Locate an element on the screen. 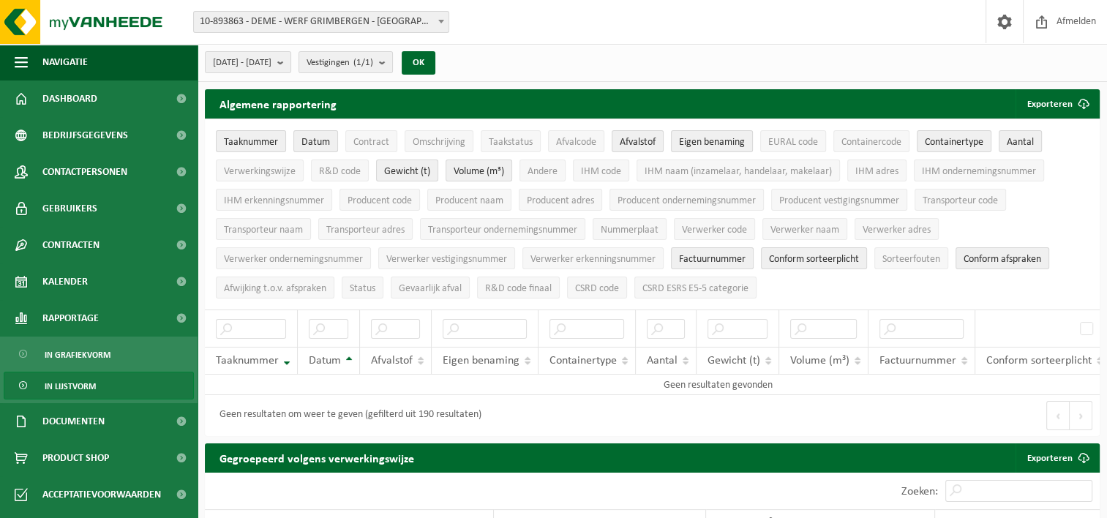 Image resolution: width=1107 pixels, height=518 pixels. button: AantalAantal: Activate to sort is located at coordinates (1019, 141).